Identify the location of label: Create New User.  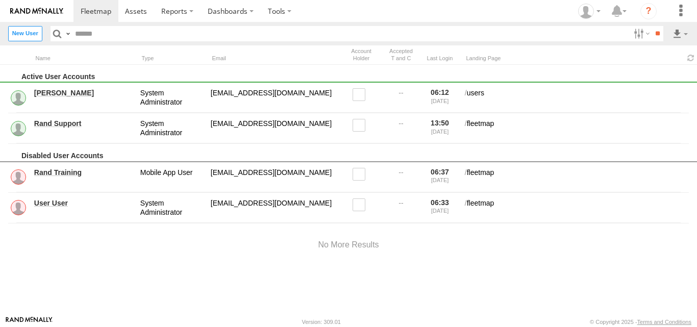
(25, 33).